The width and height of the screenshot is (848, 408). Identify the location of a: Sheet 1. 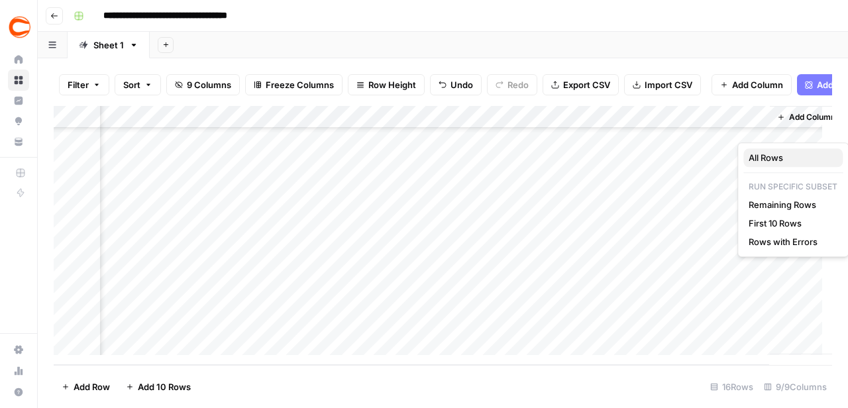
(109, 45).